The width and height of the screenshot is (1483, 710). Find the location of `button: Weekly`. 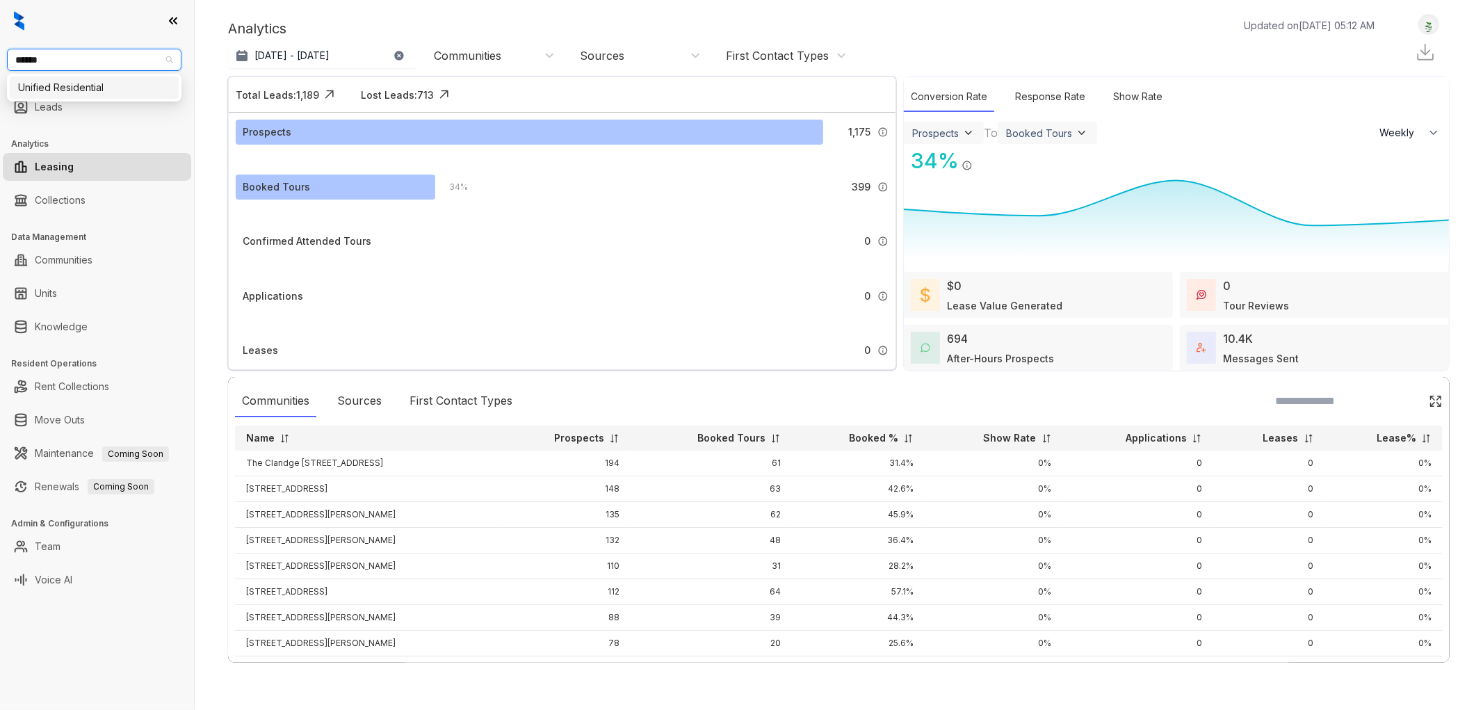

button: Weekly is located at coordinates (1410, 133).